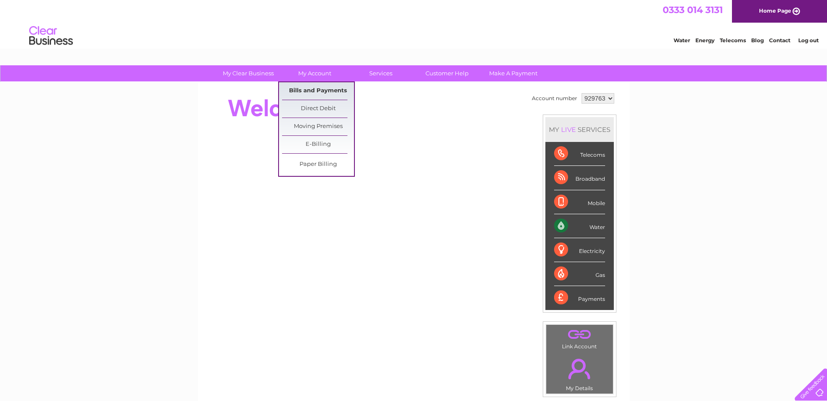  Describe the element at coordinates (682, 40) in the screenshot. I see `a: Water` at that location.